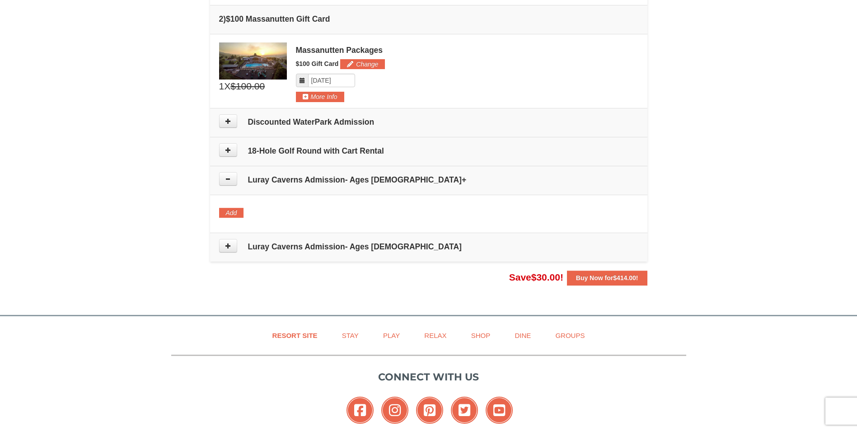 This screenshot has width=857, height=431. What do you see at coordinates (429, 151) in the screenshot?
I see `h4: 18-Hole Golf Round with Cart Rental` at bounding box center [429, 151].